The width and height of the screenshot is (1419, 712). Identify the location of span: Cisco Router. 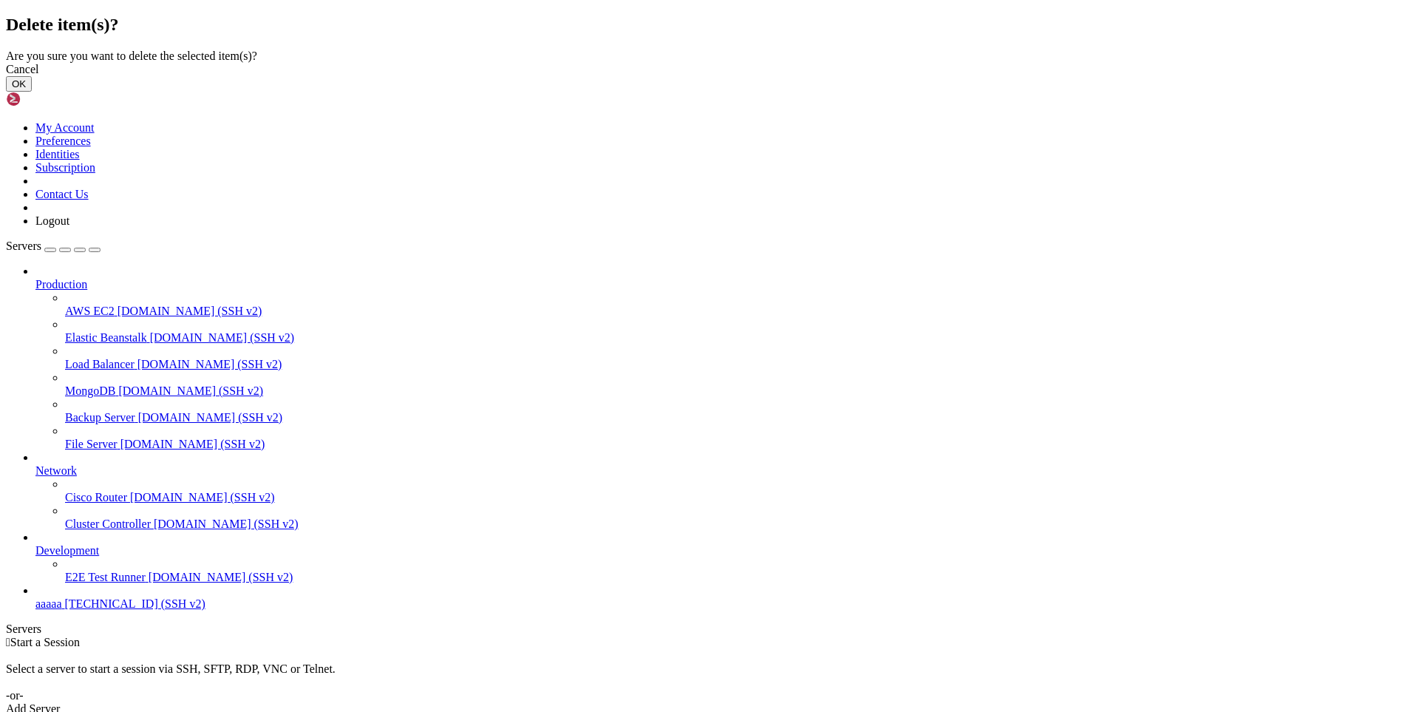
(96, 497).